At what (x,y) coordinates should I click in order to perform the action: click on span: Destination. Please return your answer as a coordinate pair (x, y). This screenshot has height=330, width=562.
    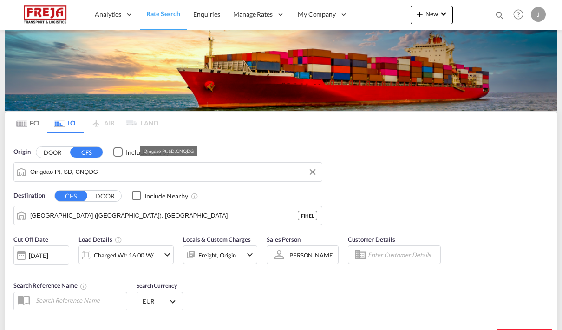
    Looking at the image, I should click on (29, 196).